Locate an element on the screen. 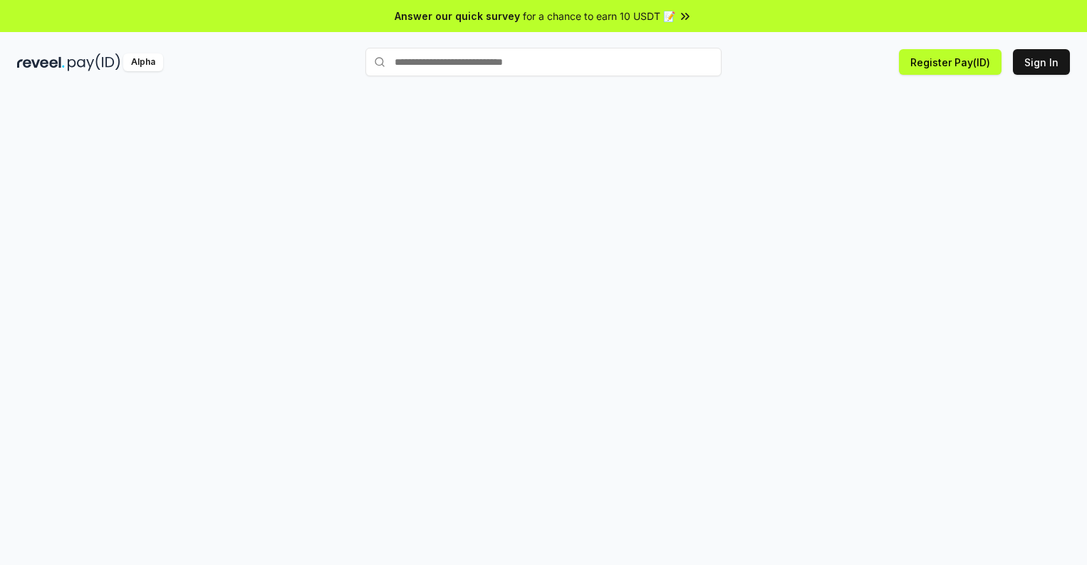 This screenshot has width=1087, height=565. div: Alpha is located at coordinates (143, 62).